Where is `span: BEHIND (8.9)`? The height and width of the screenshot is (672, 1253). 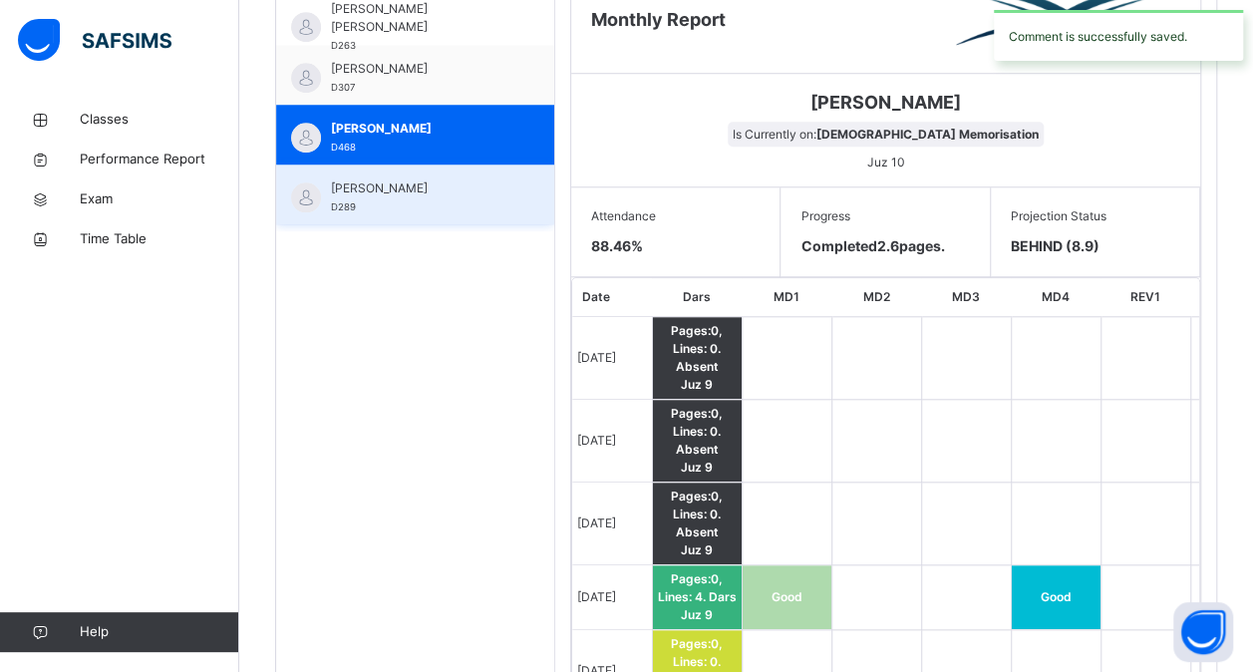 span: BEHIND (8.9) is located at coordinates (1094, 245).